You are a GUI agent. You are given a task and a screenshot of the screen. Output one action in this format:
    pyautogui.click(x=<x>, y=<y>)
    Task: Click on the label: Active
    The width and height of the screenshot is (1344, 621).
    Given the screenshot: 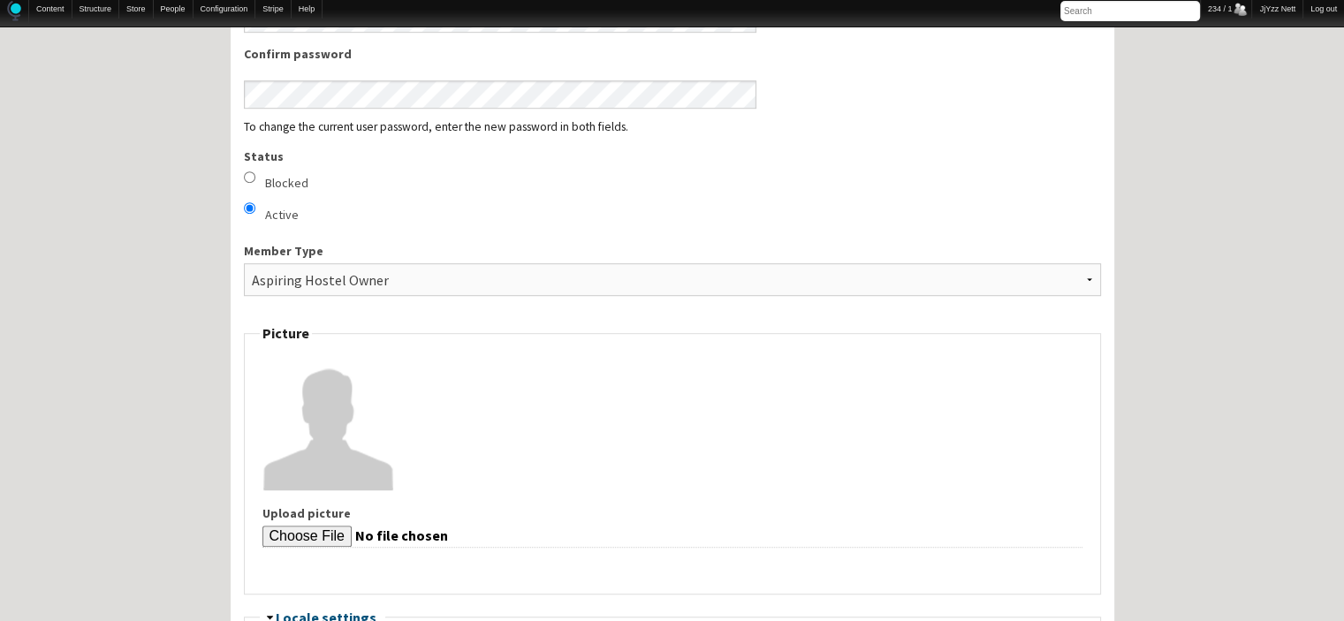 What is the action you would take?
    pyautogui.click(x=282, y=215)
    